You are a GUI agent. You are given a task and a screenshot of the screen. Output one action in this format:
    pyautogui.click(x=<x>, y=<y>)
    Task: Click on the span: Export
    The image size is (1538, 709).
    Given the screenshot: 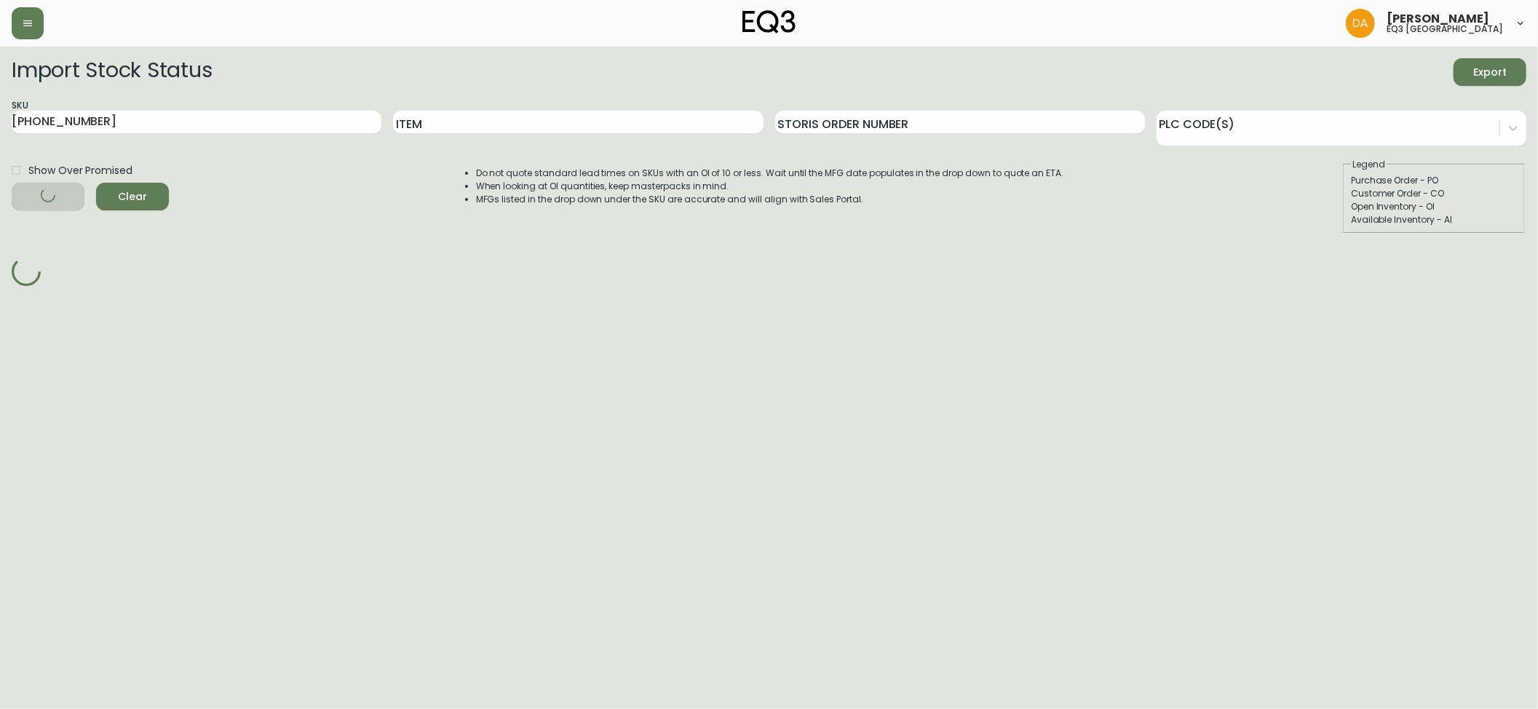 What is the action you would take?
    pyautogui.click(x=1490, y=72)
    